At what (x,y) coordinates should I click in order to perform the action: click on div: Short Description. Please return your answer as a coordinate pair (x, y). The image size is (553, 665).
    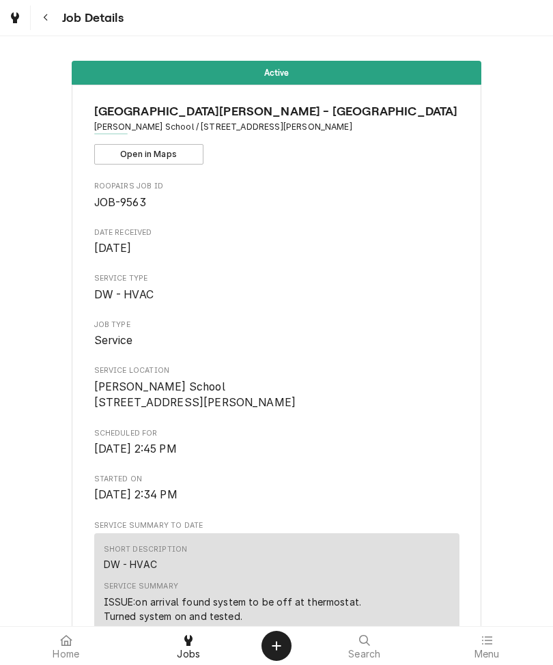
    Looking at the image, I should click on (146, 550).